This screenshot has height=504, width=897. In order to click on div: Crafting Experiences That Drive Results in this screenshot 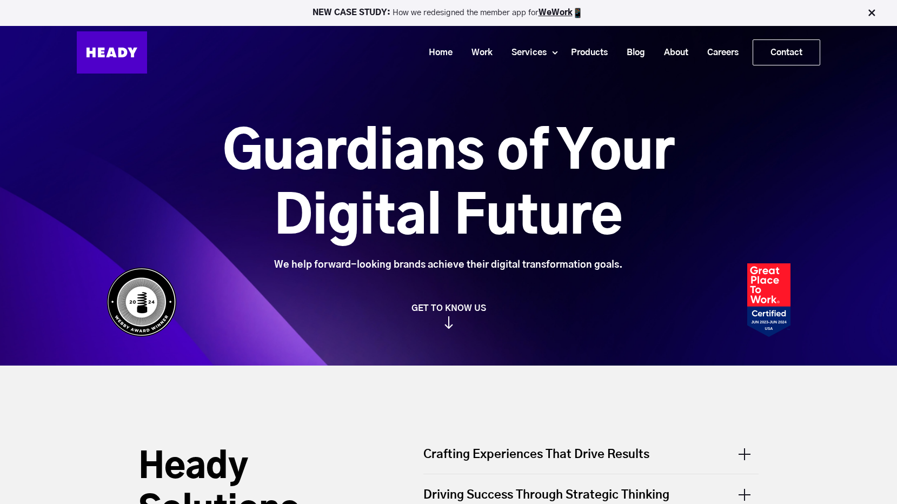, I will do `click(591, 460)`.